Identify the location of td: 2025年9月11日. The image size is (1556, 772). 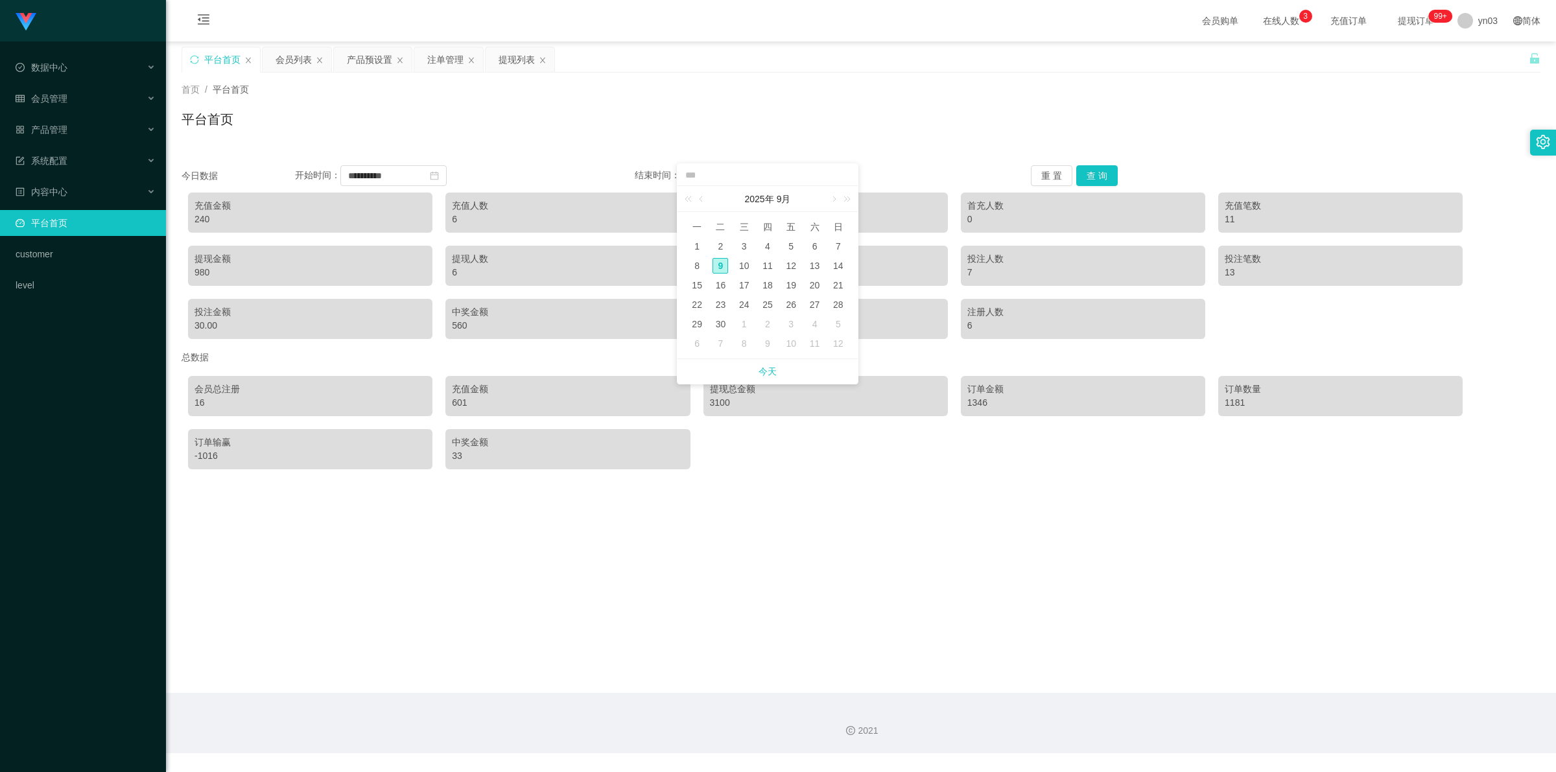
(768, 266).